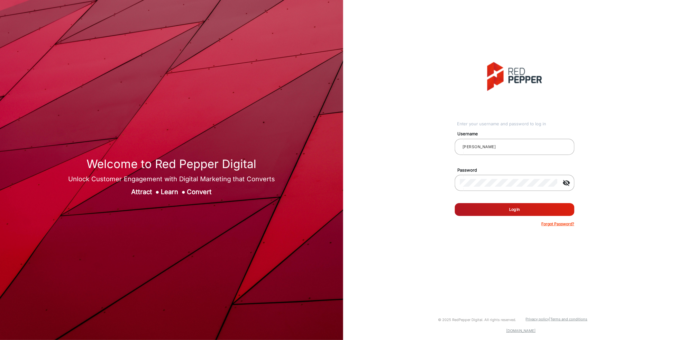 This screenshot has width=686, height=340. I want to click on mat-label: Username, so click(517, 134).